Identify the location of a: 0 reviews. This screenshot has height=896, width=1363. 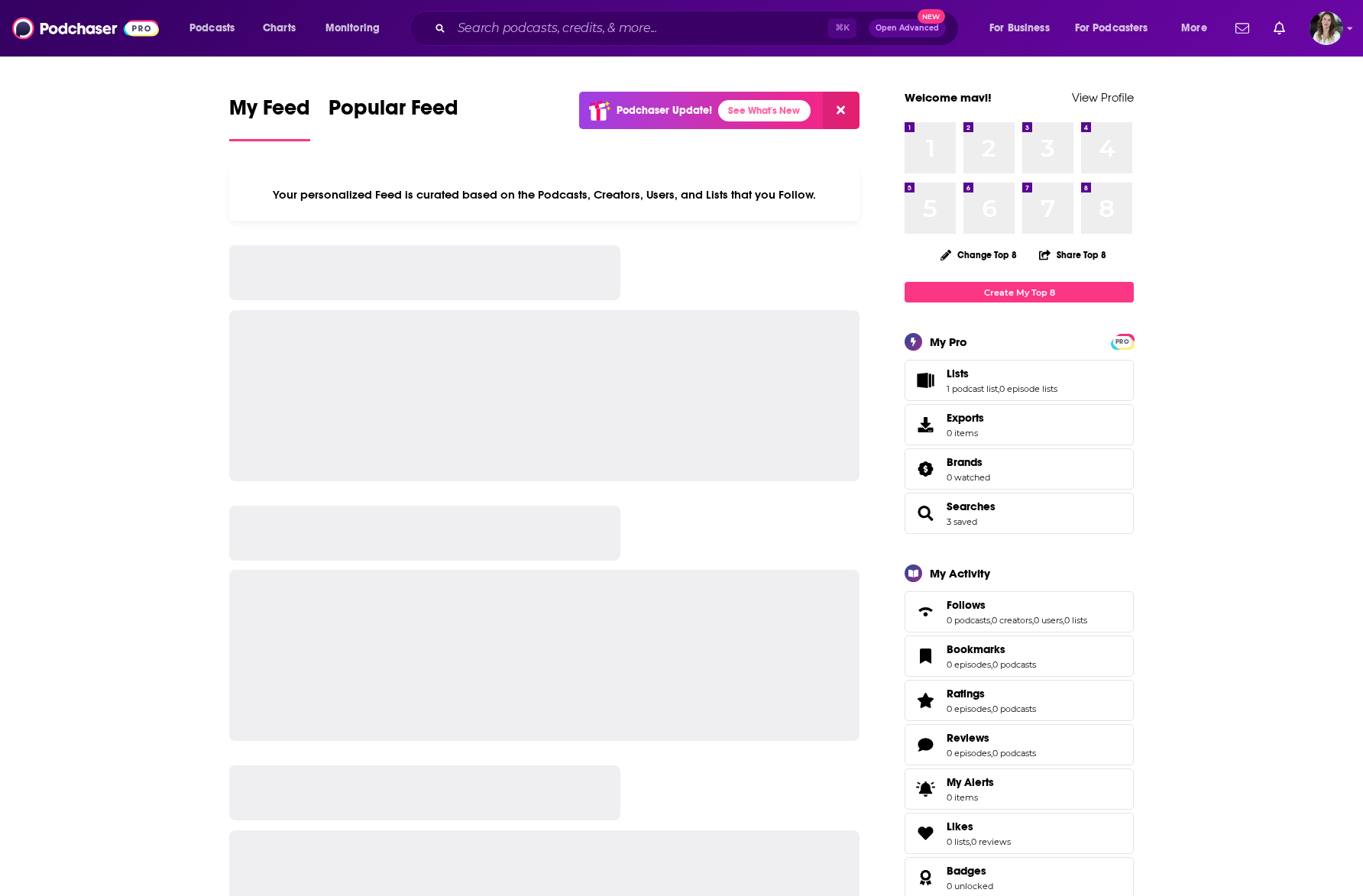
(991, 842).